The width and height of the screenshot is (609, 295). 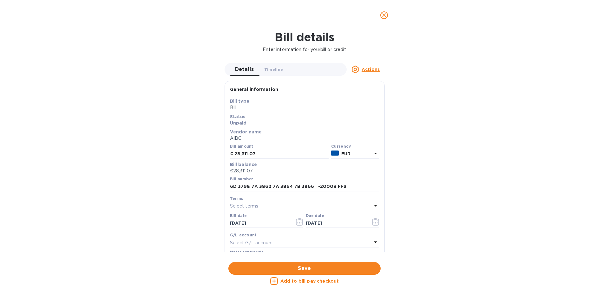 What do you see at coordinates (304, 37) in the screenshot?
I see `h1: Bill details` at bounding box center [304, 37].